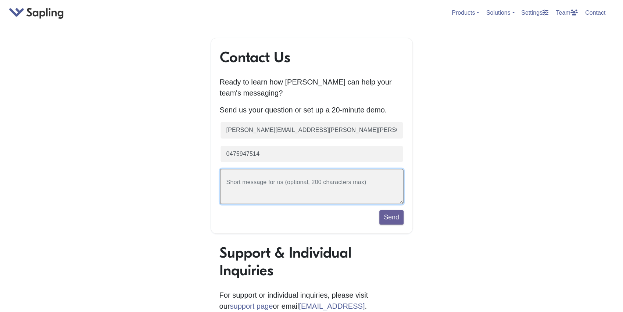  I want to click on a: Contact, so click(595, 12).